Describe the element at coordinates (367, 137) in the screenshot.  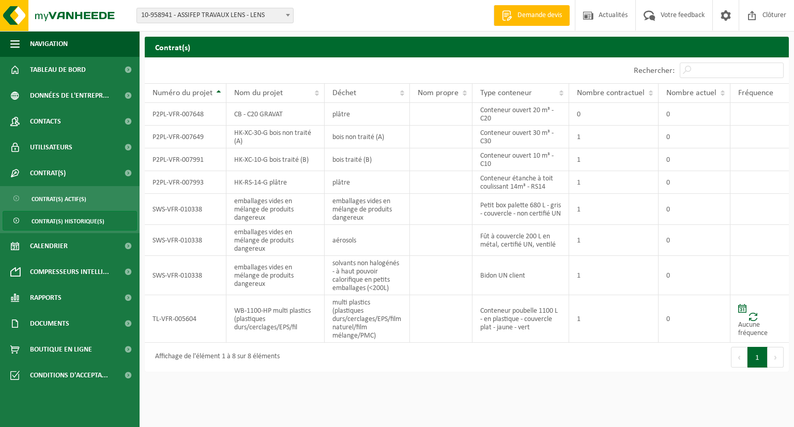
I see `td: bois non traité (A)` at that location.